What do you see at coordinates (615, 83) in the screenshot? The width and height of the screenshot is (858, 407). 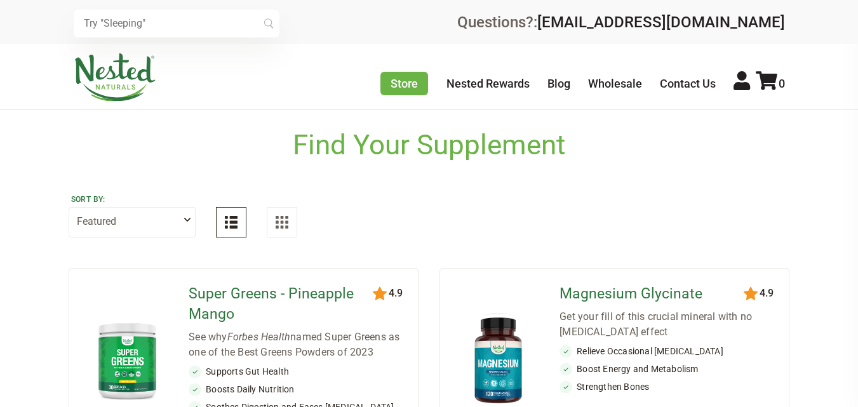 I see `a: Wholesale` at bounding box center [615, 83].